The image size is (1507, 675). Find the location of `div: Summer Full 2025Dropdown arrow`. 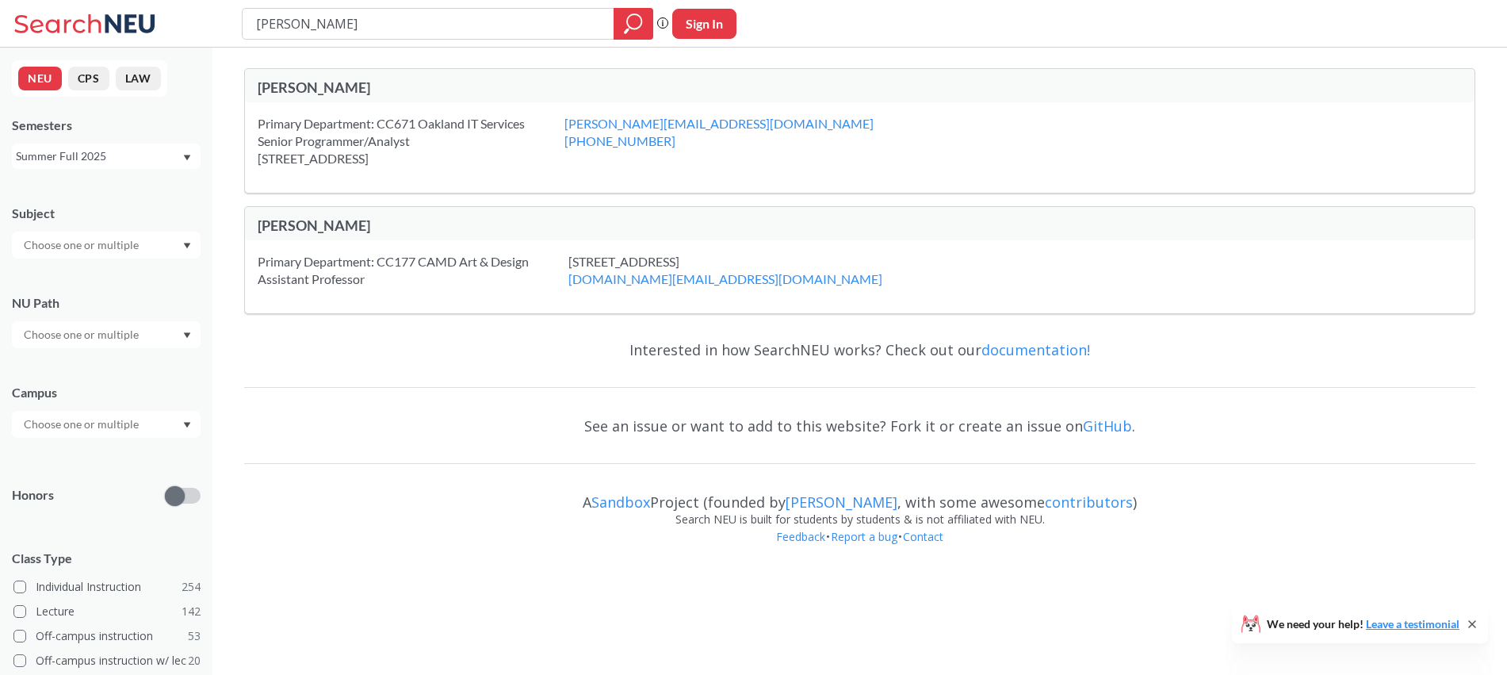

div: Summer Full 2025Dropdown arrow is located at coordinates (106, 156).